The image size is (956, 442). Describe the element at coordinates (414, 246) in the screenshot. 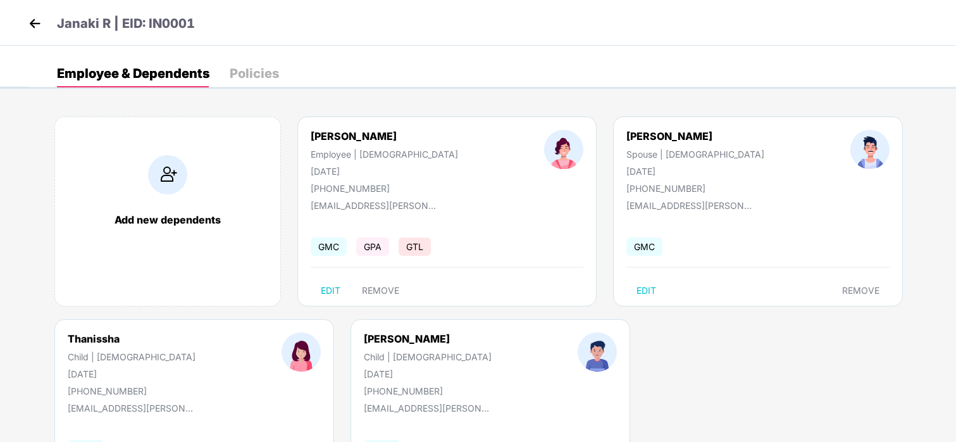

I see `span: GTL` at that location.